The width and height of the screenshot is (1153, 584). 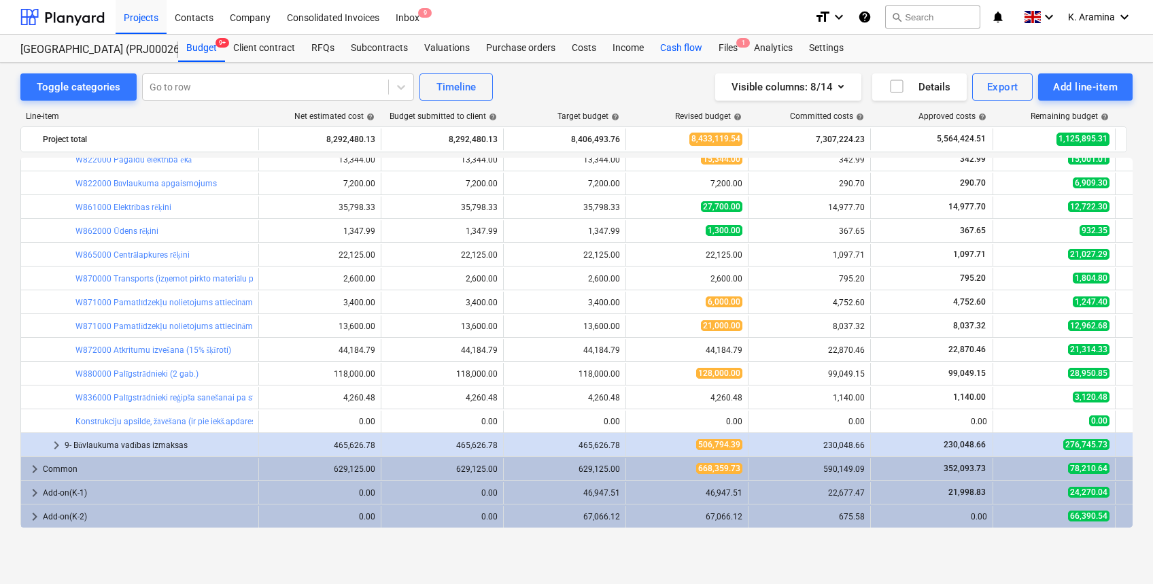 I want to click on div: 46,947.51, so click(x=564, y=493).